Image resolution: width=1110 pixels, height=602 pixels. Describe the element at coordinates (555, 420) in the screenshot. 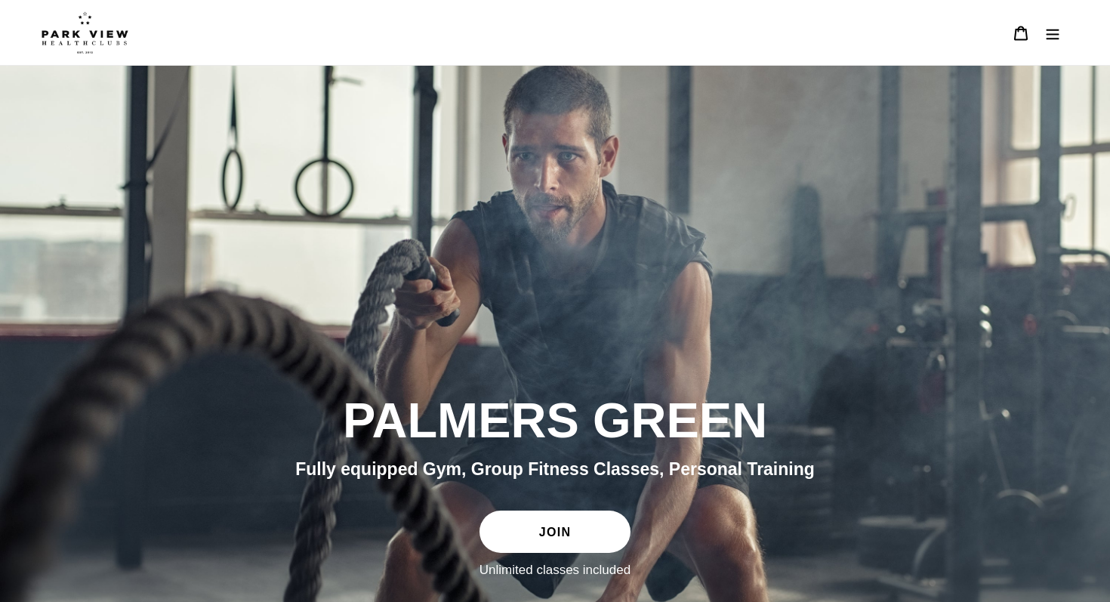

I see `h2: PALMERS GREEN` at that location.